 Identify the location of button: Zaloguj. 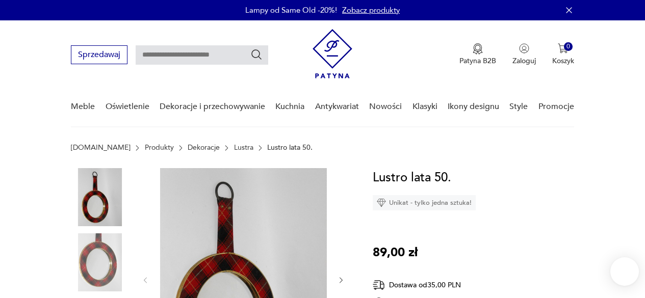
(524, 55).